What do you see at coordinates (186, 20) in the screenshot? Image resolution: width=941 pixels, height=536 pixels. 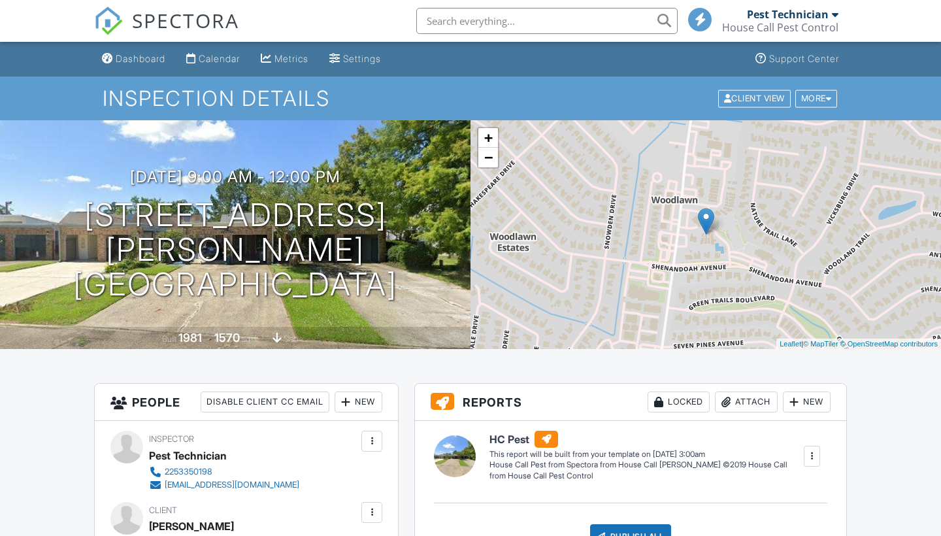 I see `span: SPECTORA` at bounding box center [186, 20].